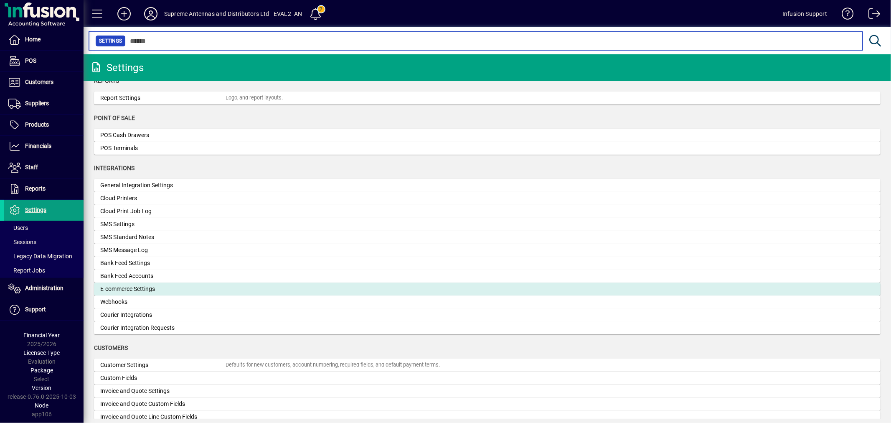 The width and height of the screenshot is (891, 423). What do you see at coordinates (487, 211) in the screenshot?
I see `a: Cloud Print Job Log` at bounding box center [487, 211].